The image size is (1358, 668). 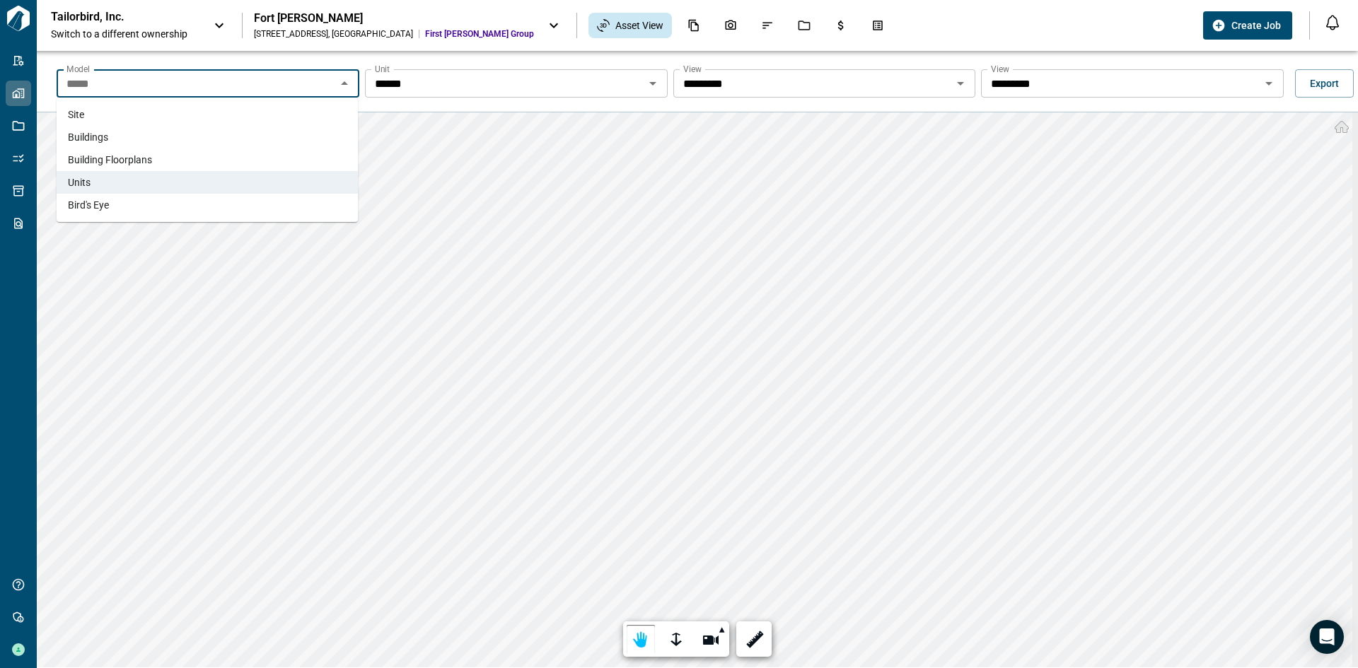 What do you see at coordinates (115, 17) in the screenshot?
I see `p: Tailorbird, Inc.` at bounding box center [115, 17].